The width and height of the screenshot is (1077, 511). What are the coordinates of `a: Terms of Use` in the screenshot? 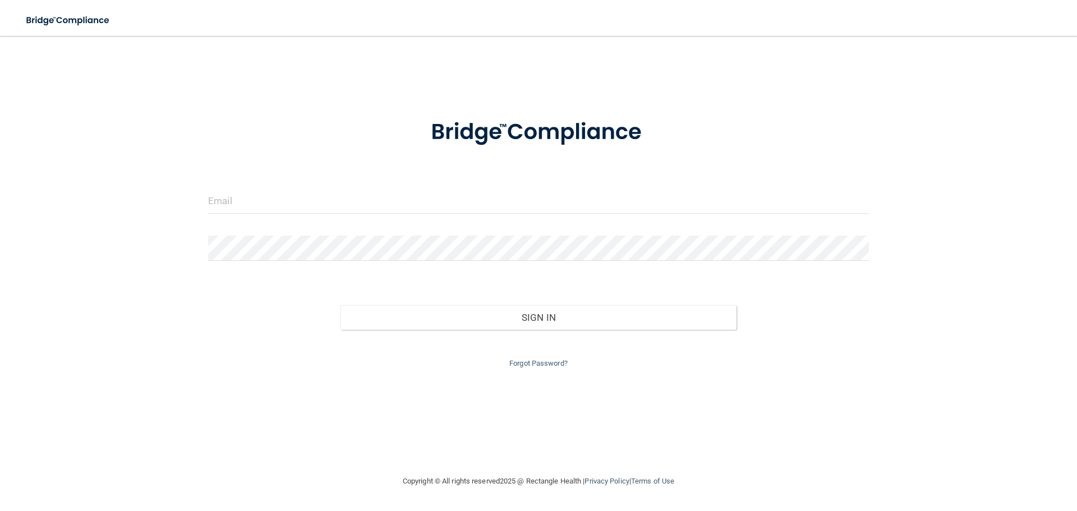 It's located at (653, 481).